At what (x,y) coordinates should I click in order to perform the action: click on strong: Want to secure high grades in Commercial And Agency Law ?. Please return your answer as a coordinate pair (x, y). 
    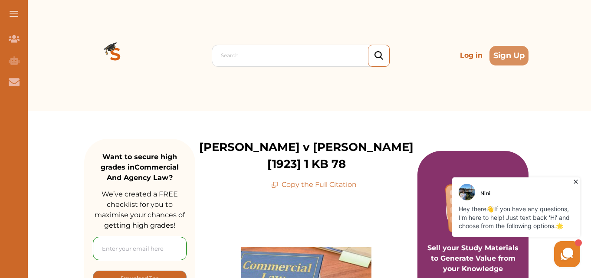
    Looking at the image, I should click on (140, 167).